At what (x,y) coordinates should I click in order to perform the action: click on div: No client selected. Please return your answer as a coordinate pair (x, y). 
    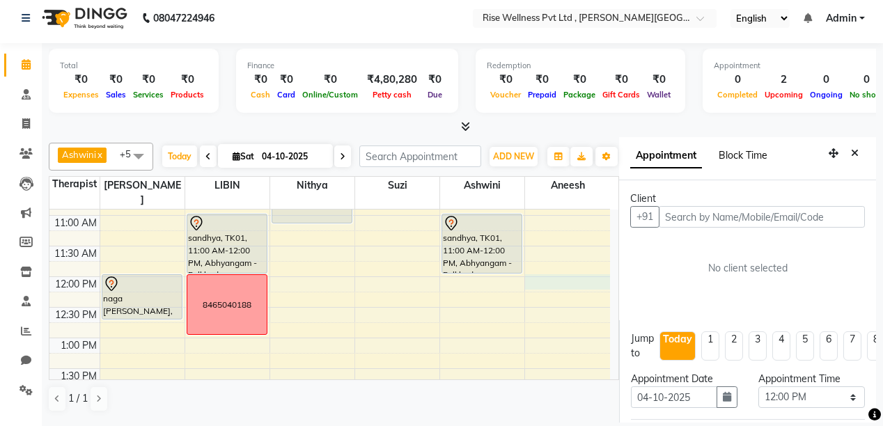
    Looking at the image, I should click on (747, 268).